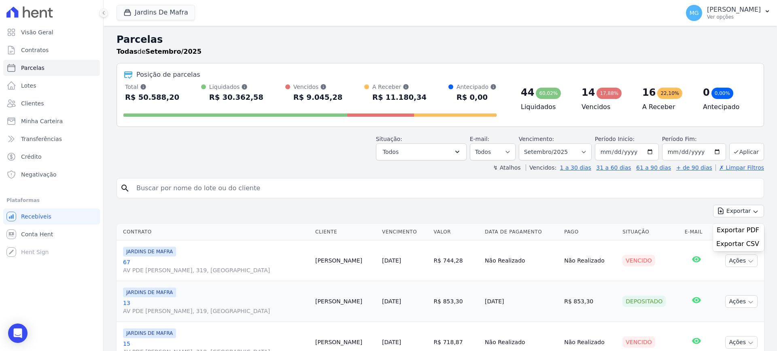  I want to click on div: Open Intercom Messenger, so click(18, 334).